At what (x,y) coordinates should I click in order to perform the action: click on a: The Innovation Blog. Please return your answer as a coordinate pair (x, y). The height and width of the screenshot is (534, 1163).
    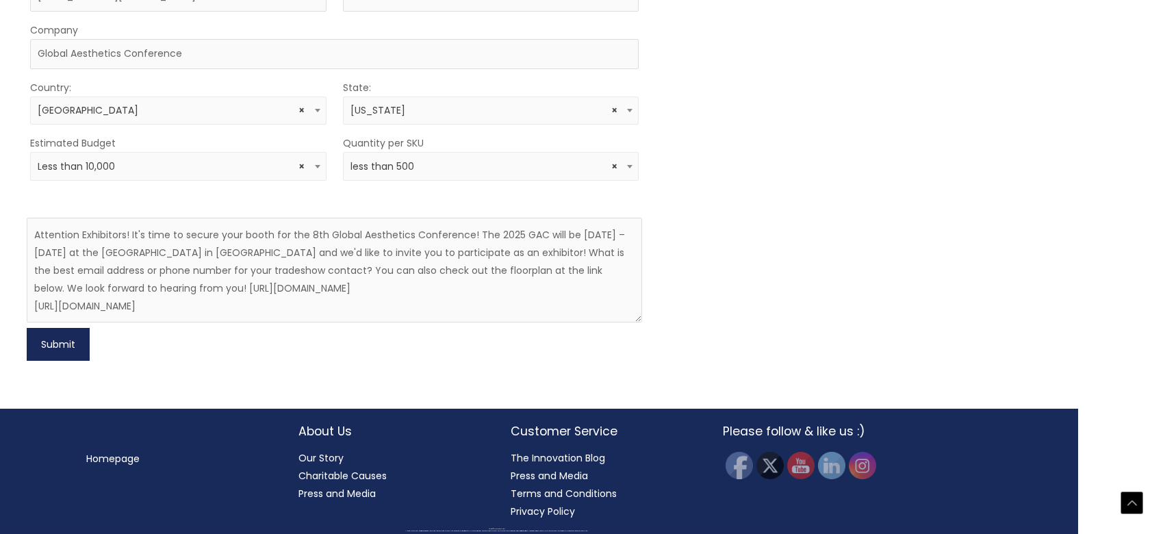
    Looking at the image, I should click on (558, 458).